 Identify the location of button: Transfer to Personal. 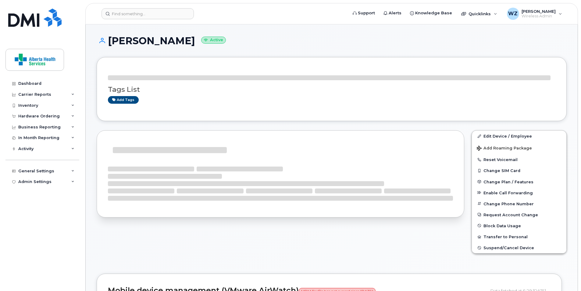
(519, 237).